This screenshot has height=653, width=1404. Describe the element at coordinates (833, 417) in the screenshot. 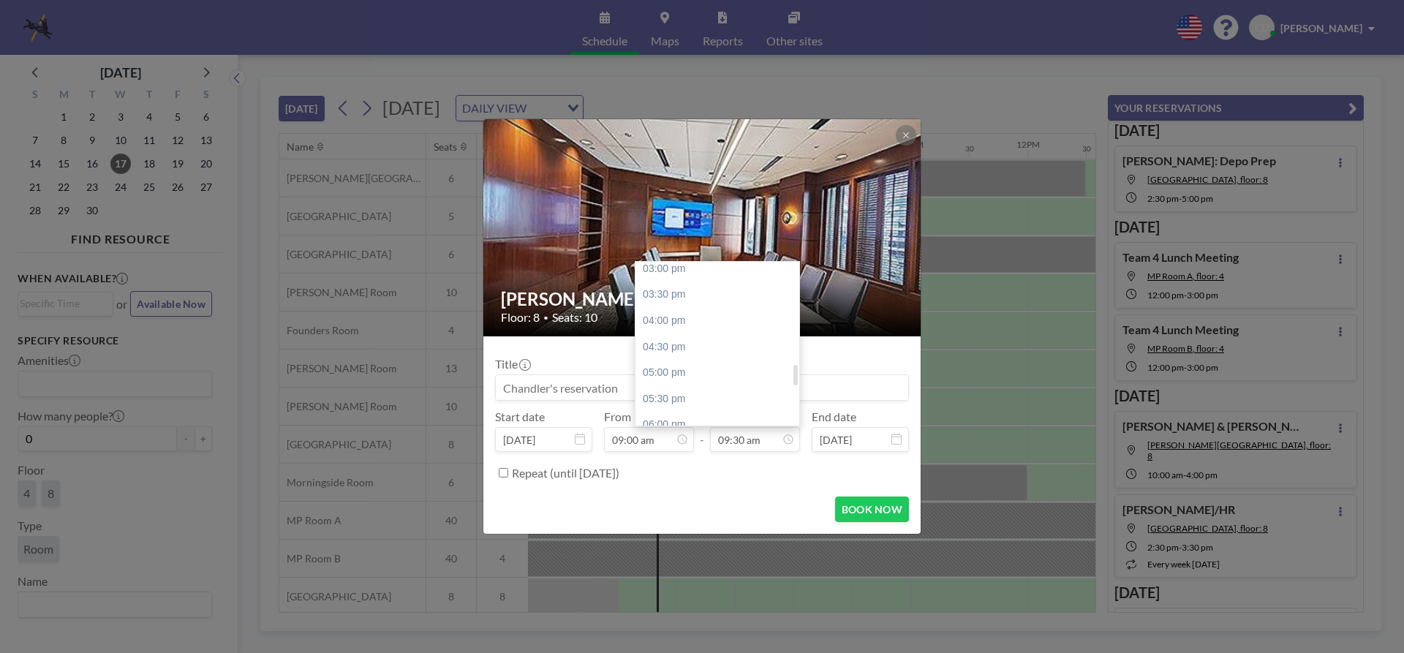

I see `label: End date` at that location.